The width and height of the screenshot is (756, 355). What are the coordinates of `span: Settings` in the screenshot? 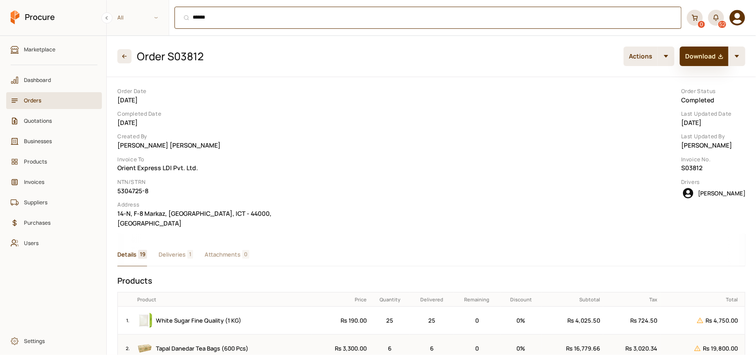 It's located at (57, 341).